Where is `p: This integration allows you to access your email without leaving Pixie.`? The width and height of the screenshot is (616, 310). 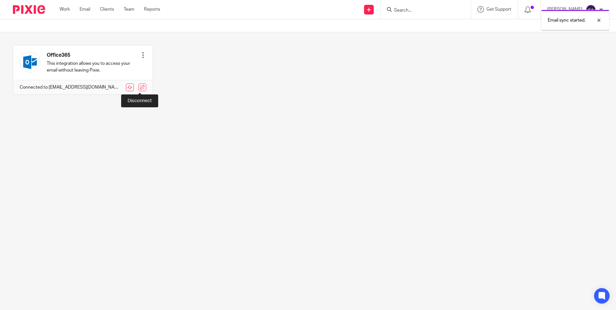 p: This integration allows you to access your email without leaving Pixie. is located at coordinates (93, 67).